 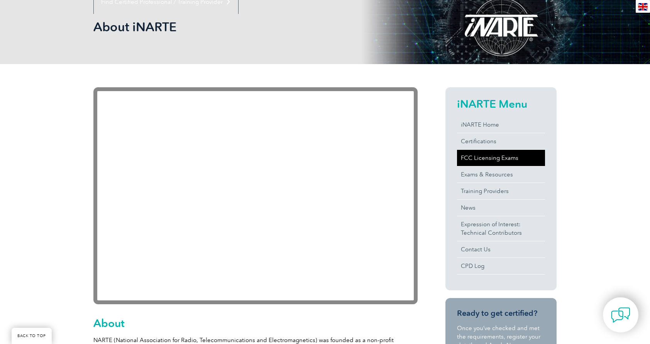 I want to click on img: contact-chat.png, so click(x=620, y=315).